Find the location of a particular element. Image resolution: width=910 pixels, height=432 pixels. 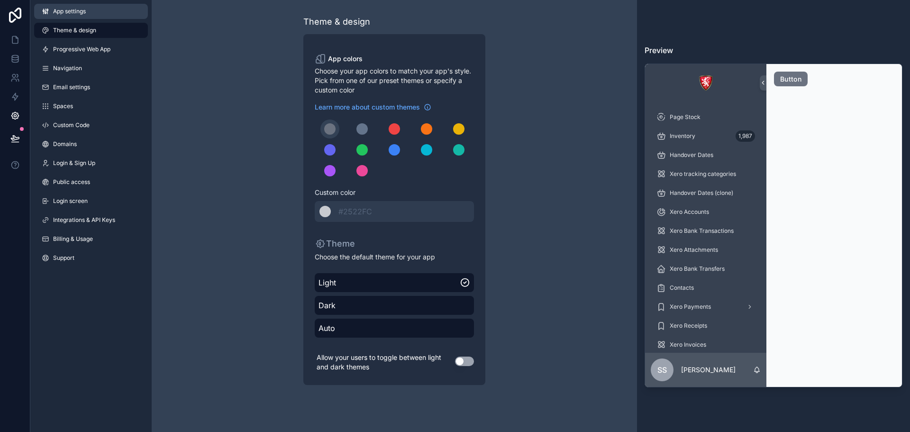

span: Theme & design is located at coordinates (74, 30).